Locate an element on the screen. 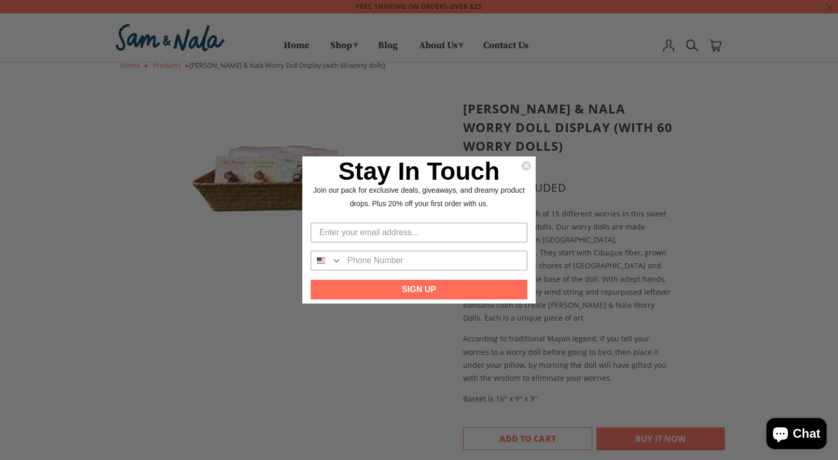 This screenshot has height=460, width=838. span: Stay In Touch is located at coordinates (418, 171).